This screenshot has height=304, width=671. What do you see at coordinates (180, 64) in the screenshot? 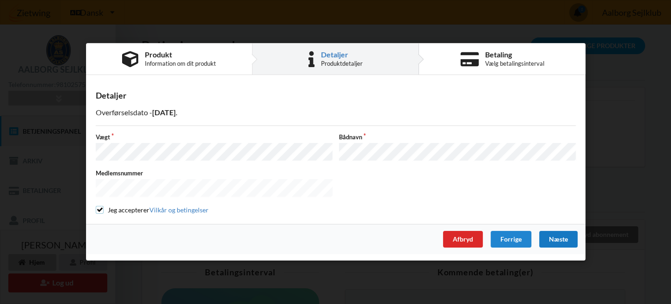
I see `div: Information om dit produkt` at bounding box center [180, 64].